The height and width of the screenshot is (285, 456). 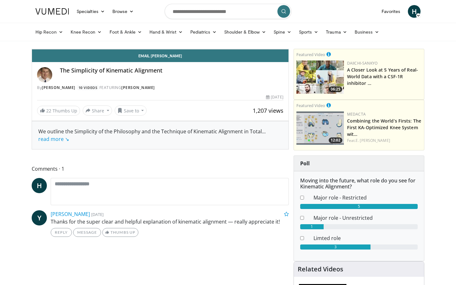 What do you see at coordinates (336, 32) in the screenshot?
I see `a: Trauma` at bounding box center [336, 32].